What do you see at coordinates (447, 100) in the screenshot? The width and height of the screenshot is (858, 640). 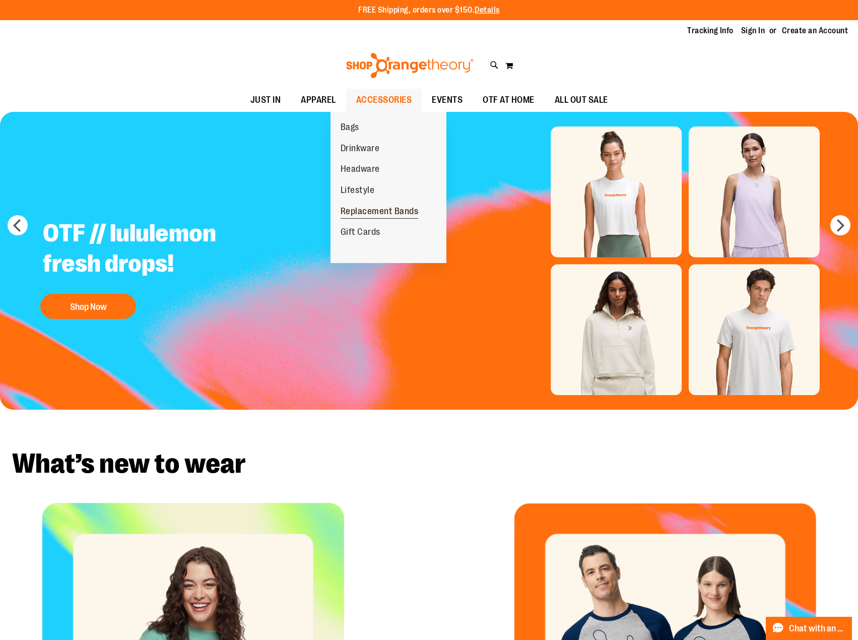 I see `span: EVENTS` at bounding box center [447, 100].